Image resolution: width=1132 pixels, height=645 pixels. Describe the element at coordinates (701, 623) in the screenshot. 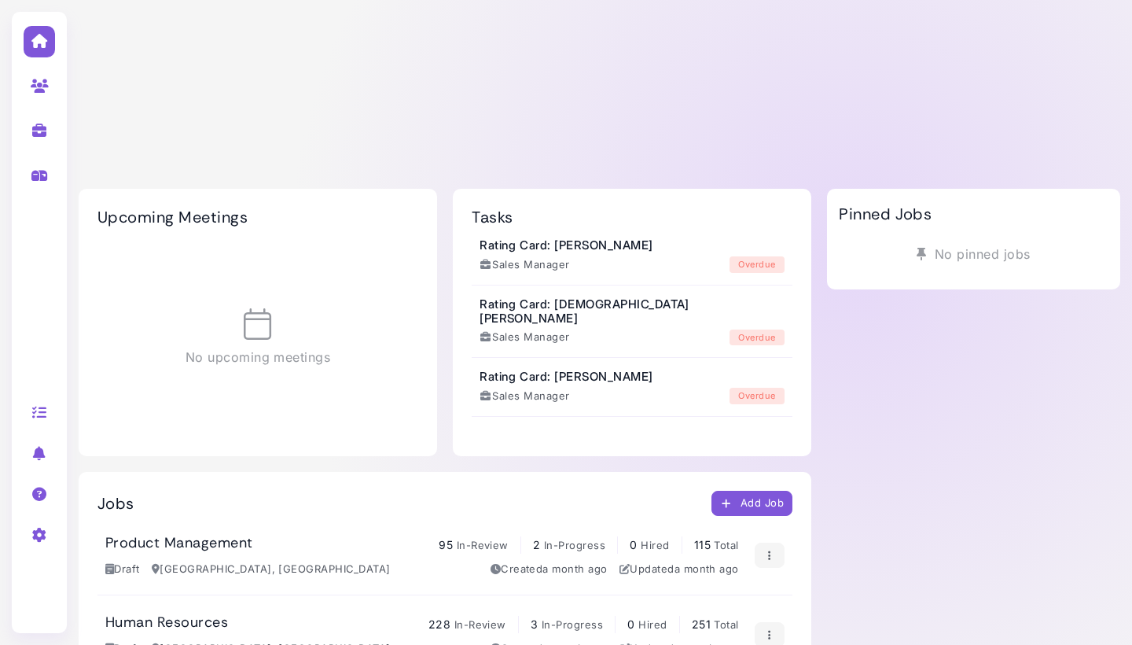

I see `span: 251` at that location.